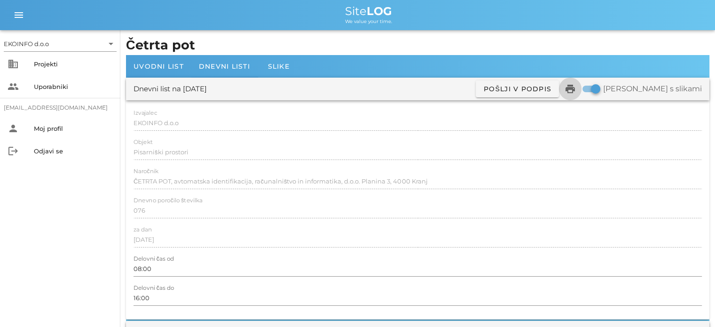 This screenshot has width=715, height=327. What do you see at coordinates (570, 89) in the screenshot?
I see `i: print` at bounding box center [570, 89].